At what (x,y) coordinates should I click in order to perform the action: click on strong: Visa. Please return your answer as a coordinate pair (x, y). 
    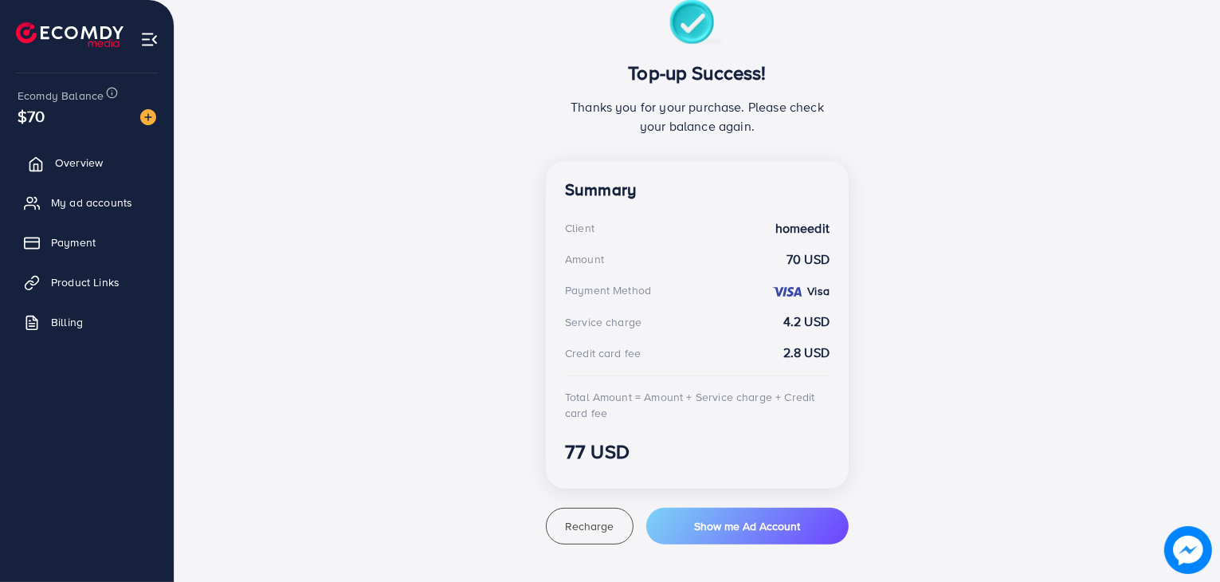
    Looking at the image, I should click on (818, 291).